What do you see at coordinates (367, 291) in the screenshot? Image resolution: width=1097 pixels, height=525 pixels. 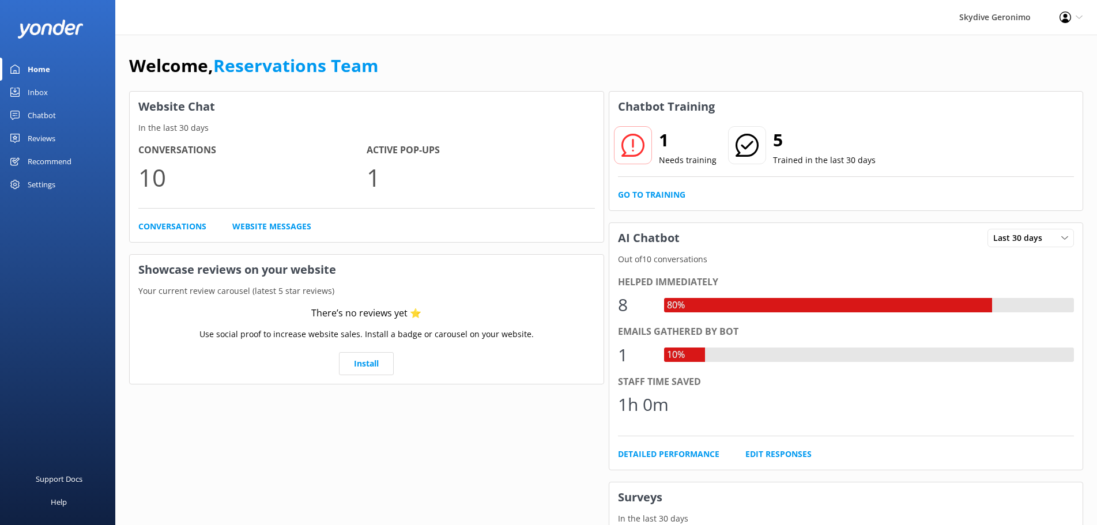 I see `p: Your current review carousel (latest 5 star reviews)` at bounding box center [367, 291].